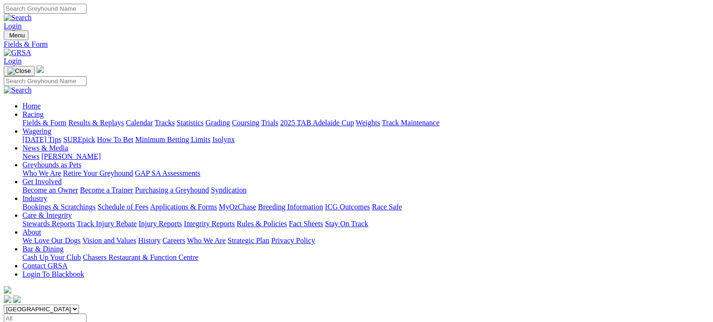  What do you see at coordinates (122, 207) in the screenshot?
I see `a: Schedule of Fees` at bounding box center [122, 207].